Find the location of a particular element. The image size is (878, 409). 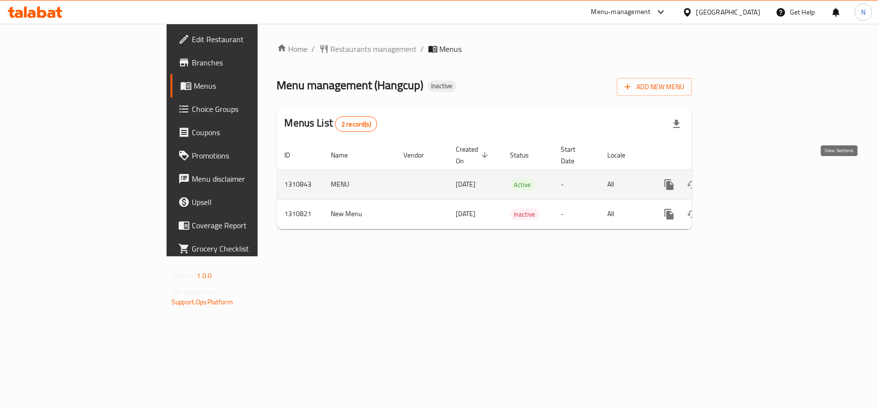

h2: Menus List is located at coordinates (331, 123).